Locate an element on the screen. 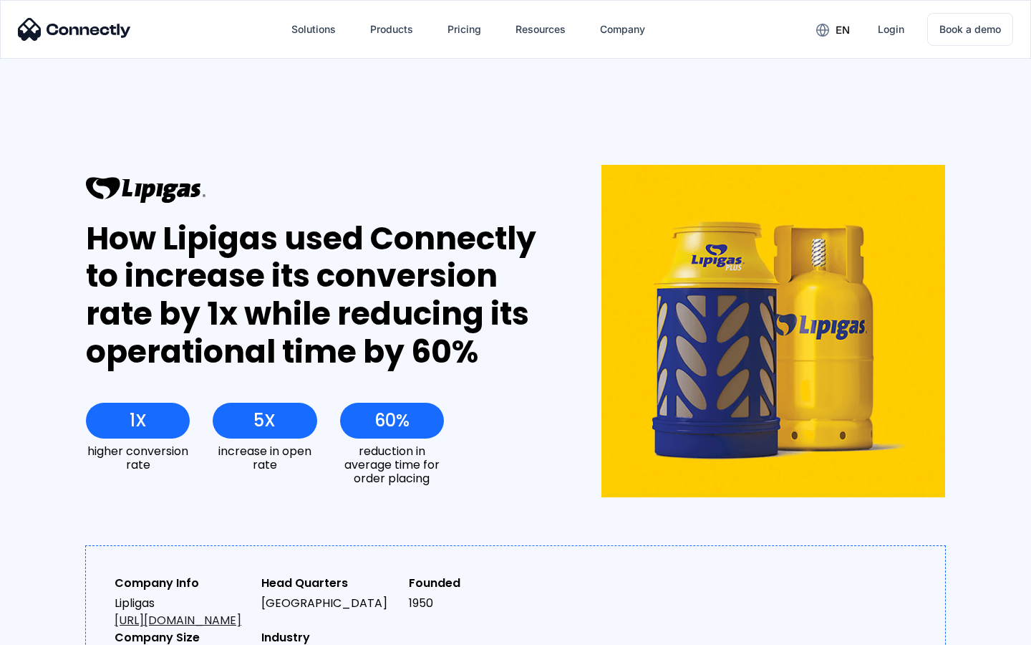  div: Lipligas is located at coordinates (182, 612).